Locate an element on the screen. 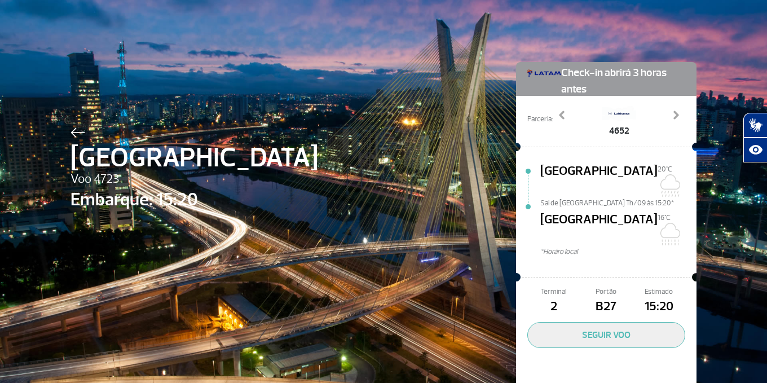 The width and height of the screenshot is (767, 383). span: Voo 4723 is located at coordinates (194, 179).